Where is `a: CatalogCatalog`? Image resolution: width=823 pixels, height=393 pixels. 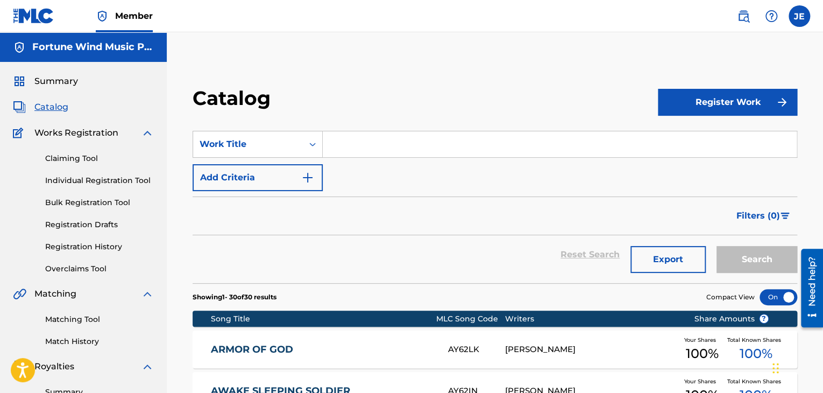 a: CatalogCatalog is located at coordinates (40, 107).